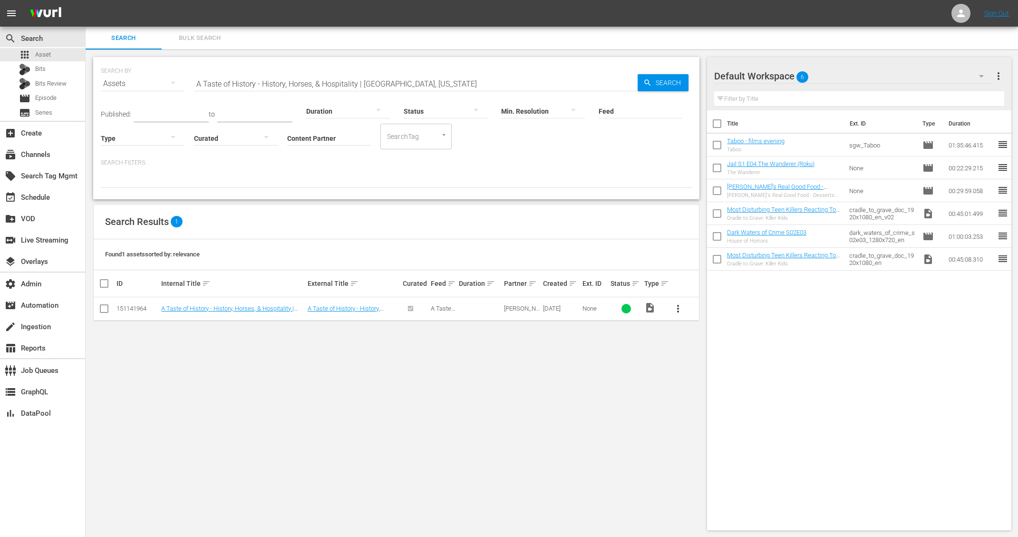 The height and width of the screenshot is (537, 1018). I want to click on div: Taboo, so click(756, 149).